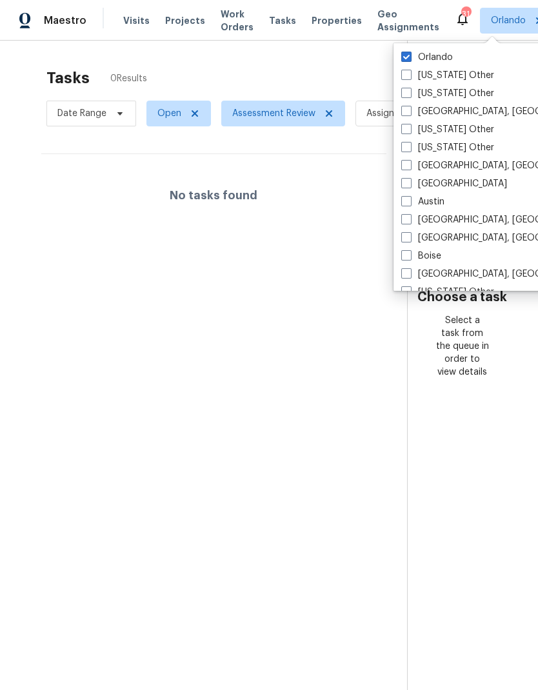  Describe the element at coordinates (65, 21) in the screenshot. I see `span: Maestro` at that location.